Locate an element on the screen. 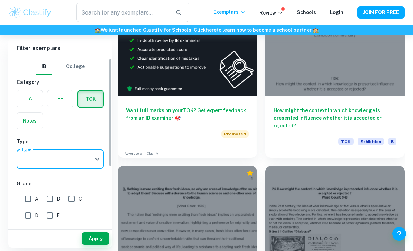 The image size is (413, 251). span: A is located at coordinates (37, 199).